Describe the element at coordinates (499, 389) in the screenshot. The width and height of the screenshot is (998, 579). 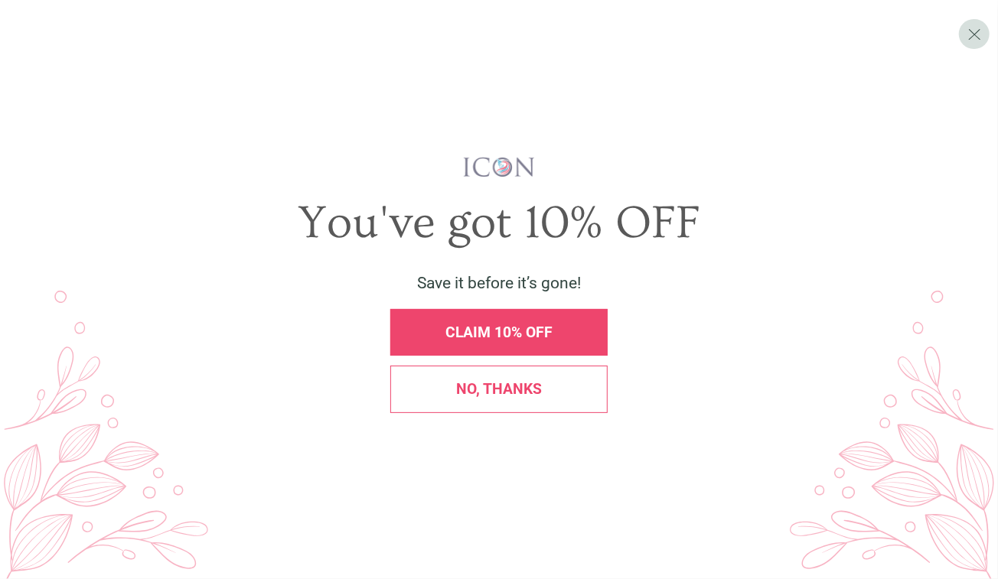
I see `span: No, thanks` at that location.